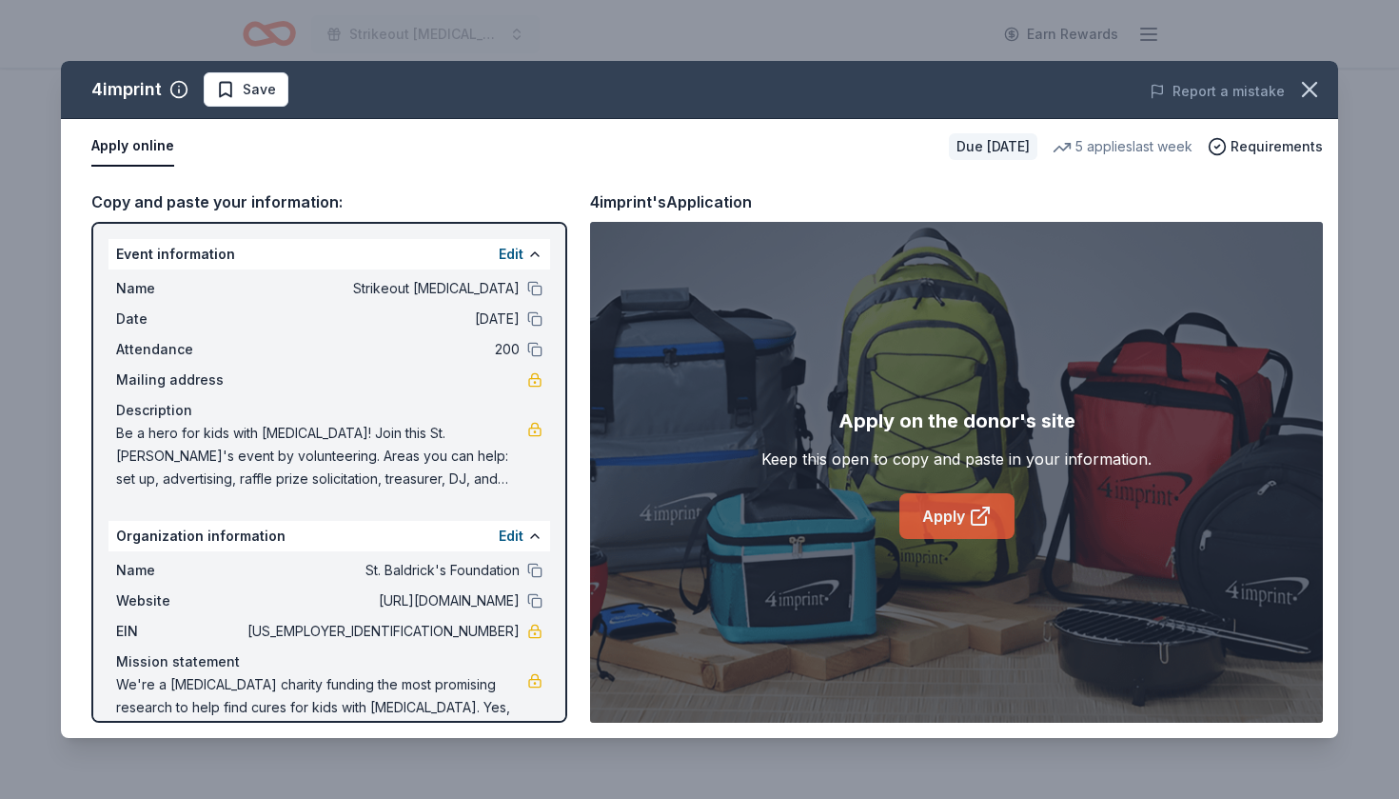  I want to click on div: Description, so click(329, 410).